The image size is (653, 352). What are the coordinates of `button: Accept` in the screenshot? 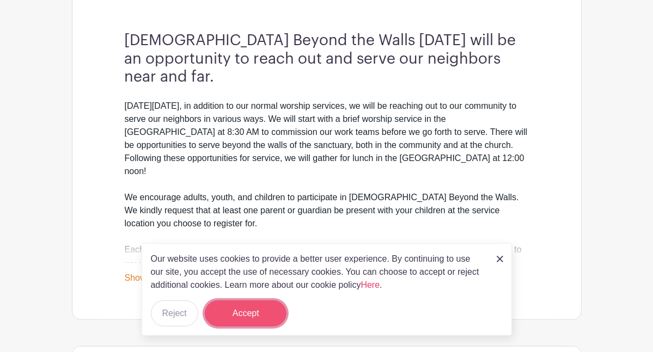 It's located at (246, 314).